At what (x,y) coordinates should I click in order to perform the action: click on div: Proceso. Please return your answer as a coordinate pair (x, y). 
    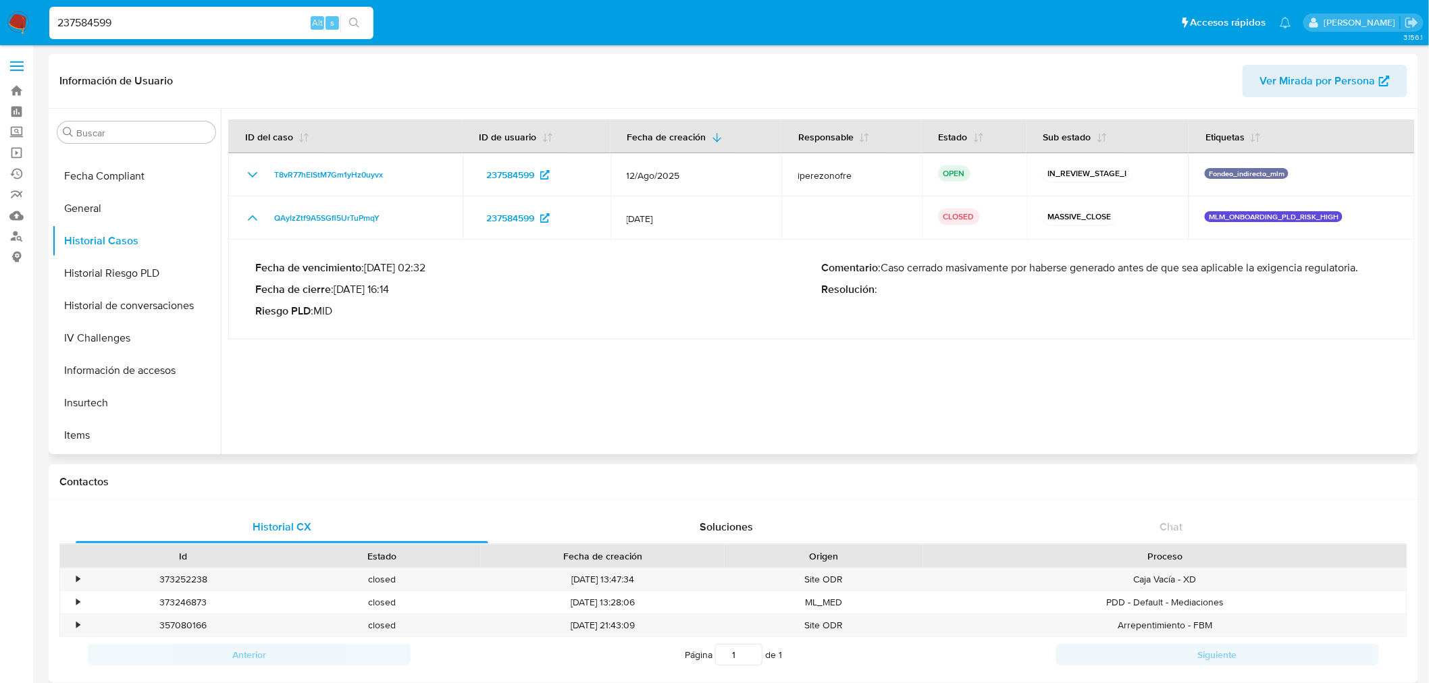
    Looking at the image, I should click on (1165, 556).